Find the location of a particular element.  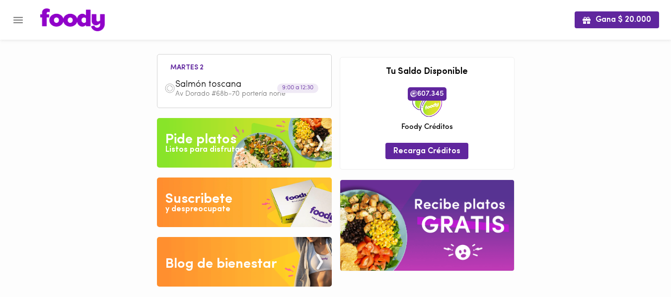

p: Av Dorado #68b-70 portería norte is located at coordinates (250, 94).